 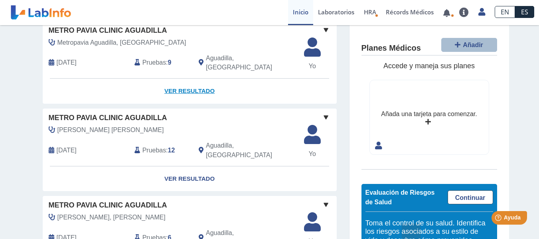 I want to click on span: 2025-10-15, so click(x=67, y=63).